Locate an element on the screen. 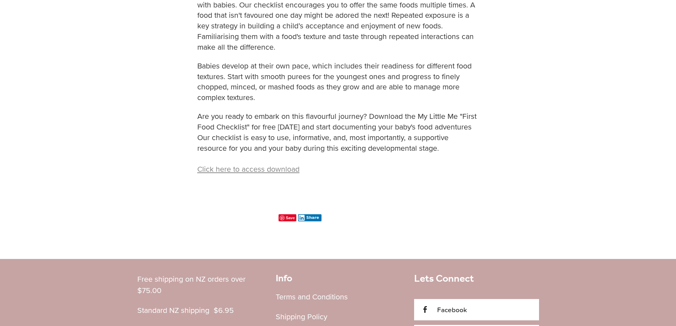 The height and width of the screenshot is (326, 676). span: Facebook is located at coordinates (452, 310).